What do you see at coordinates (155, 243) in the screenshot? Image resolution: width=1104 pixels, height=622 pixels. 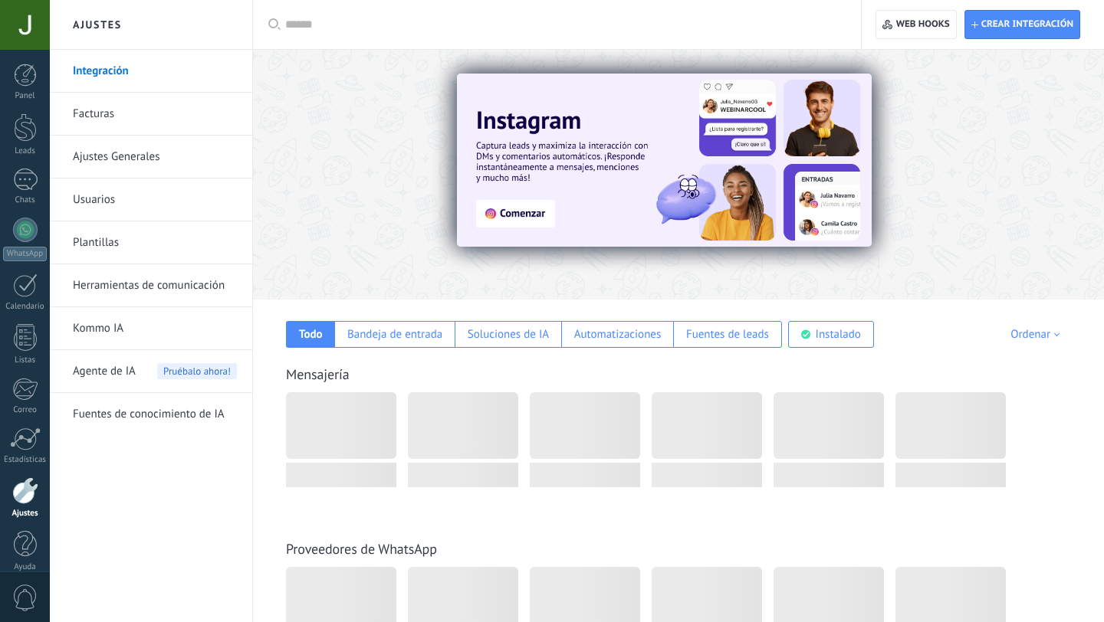 I see `a: Plantillas` at bounding box center [155, 243].